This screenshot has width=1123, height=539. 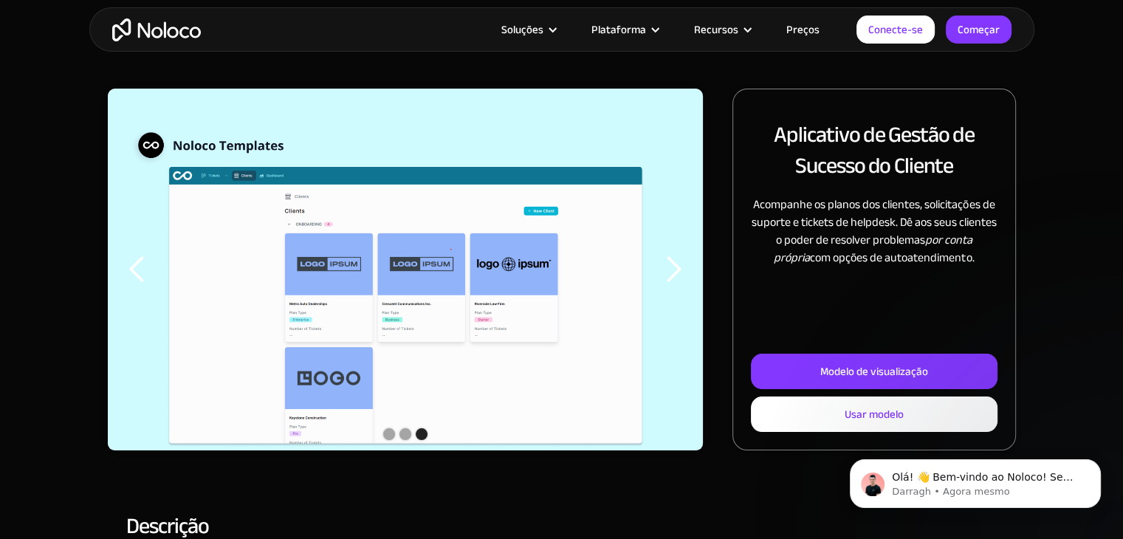 I want to click on div: 3 de 3, so click(x=405, y=270).